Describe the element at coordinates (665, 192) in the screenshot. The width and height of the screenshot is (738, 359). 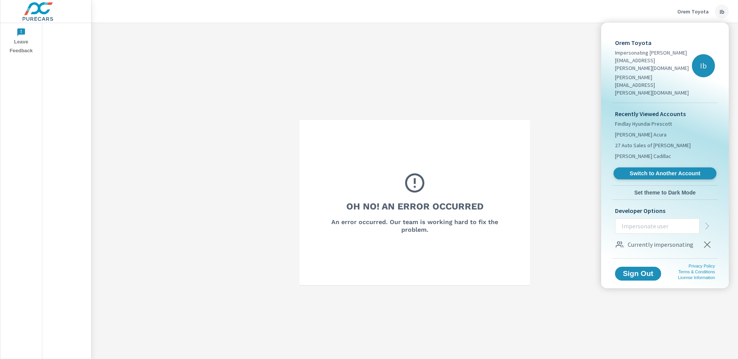
I see `span: Set theme to Dark Mode` at that location.